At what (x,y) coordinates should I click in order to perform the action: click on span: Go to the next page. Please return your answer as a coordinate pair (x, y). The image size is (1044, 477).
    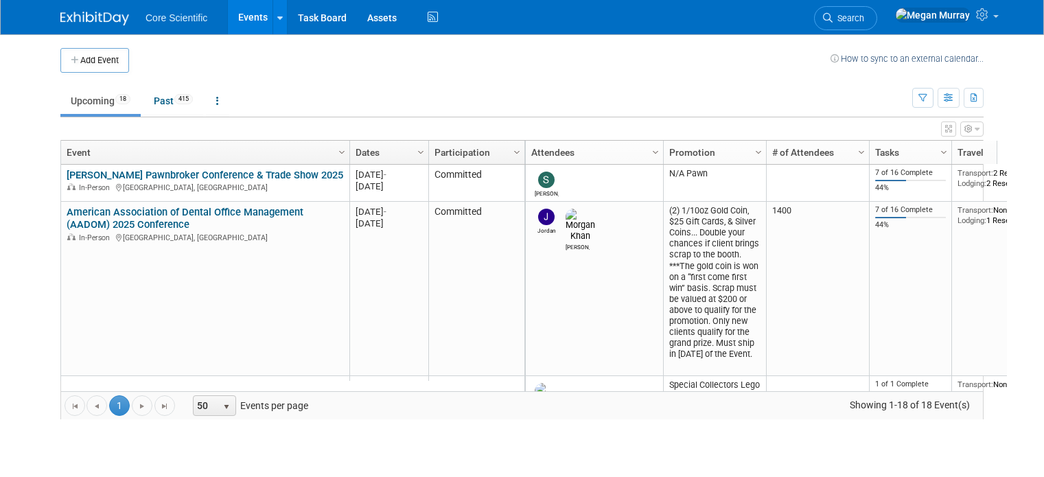
    Looking at the image, I should click on (142, 406).